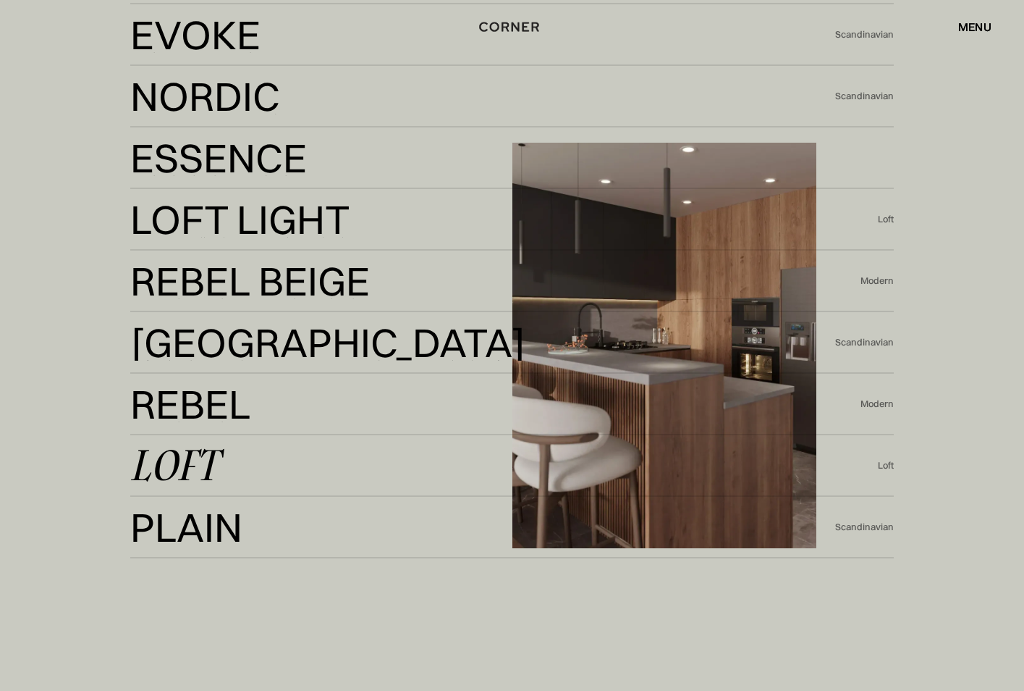 This screenshot has width=1024, height=691. What do you see at coordinates (483, 96) in the screenshot?
I see `a: NordicNordic` at bounding box center [483, 96].